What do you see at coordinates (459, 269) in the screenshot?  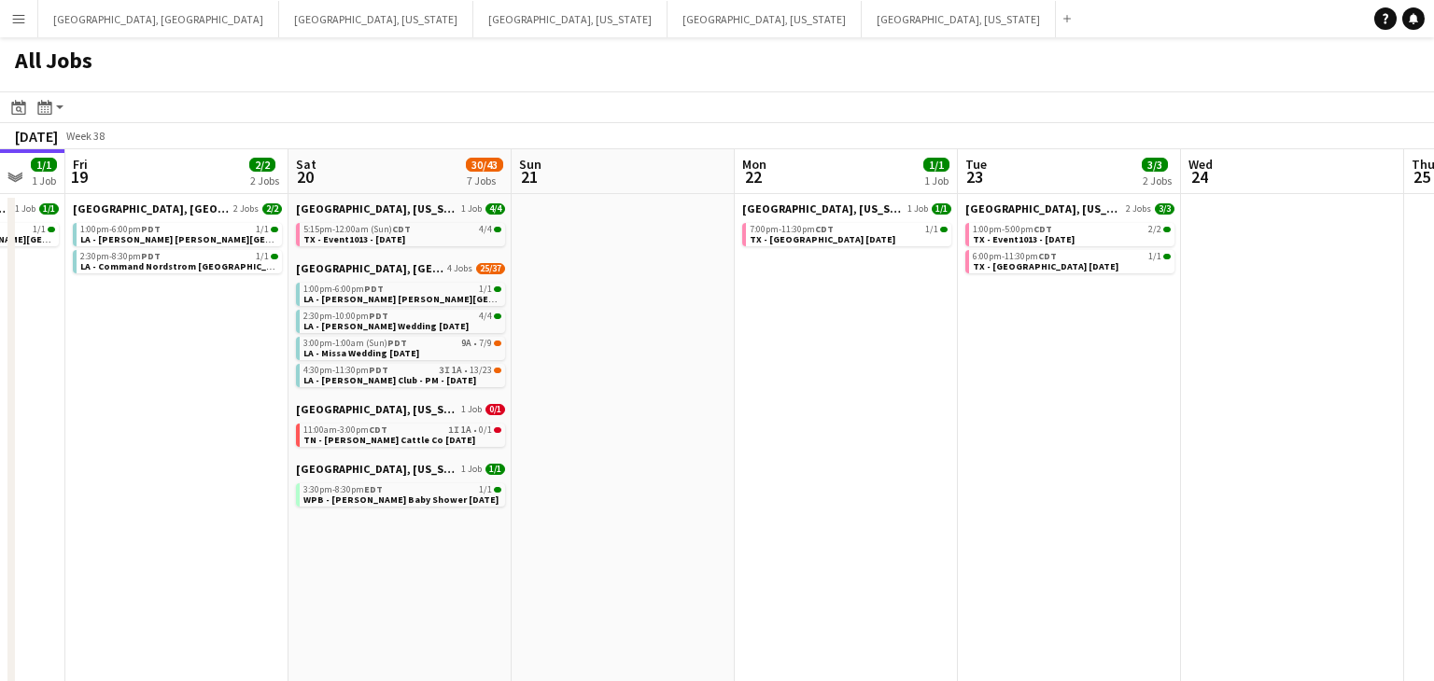 I see `span: 4 Jobs` at bounding box center [459, 269].